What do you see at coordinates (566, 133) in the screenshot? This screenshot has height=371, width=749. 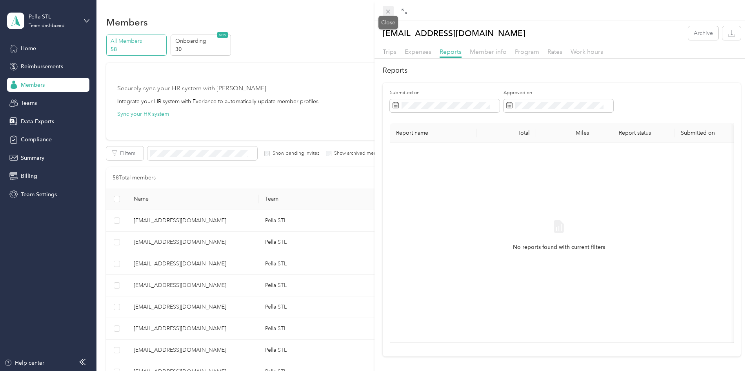 I see `div: Miles` at bounding box center [566, 133].